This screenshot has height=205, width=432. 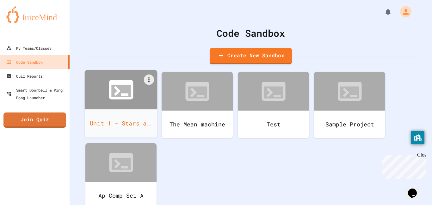 What do you see at coordinates (23, 21) in the screenshot?
I see `div: Chat with us now!Close` at bounding box center [23, 21].